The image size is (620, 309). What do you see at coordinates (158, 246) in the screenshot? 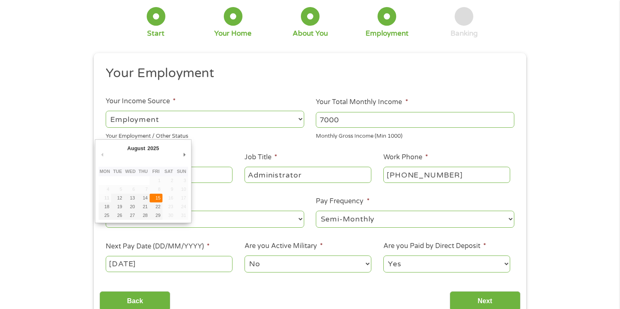
I see `label: Next Pay Date (DD/MM/YYYY)` at bounding box center [158, 246].